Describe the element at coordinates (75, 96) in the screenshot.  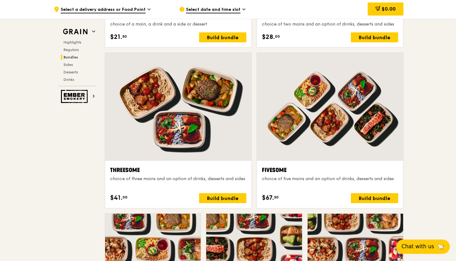
I see `img: Ember Smokery web logo` at that location.